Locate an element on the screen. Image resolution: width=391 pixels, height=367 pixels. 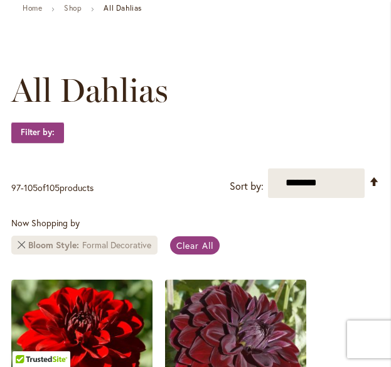
p: - of products is located at coordinates (52, 188).